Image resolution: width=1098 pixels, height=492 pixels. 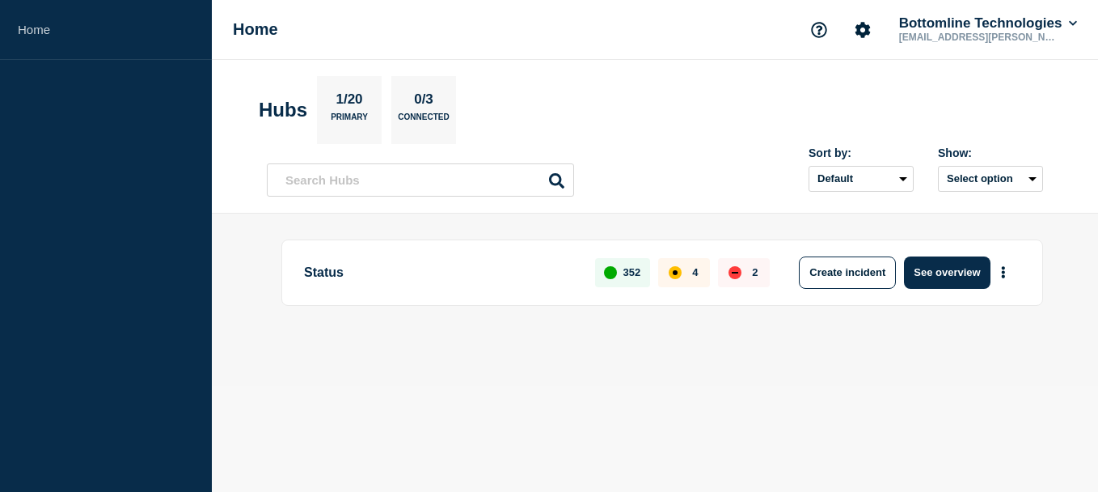 I want to click on div: down, so click(x=735, y=273).